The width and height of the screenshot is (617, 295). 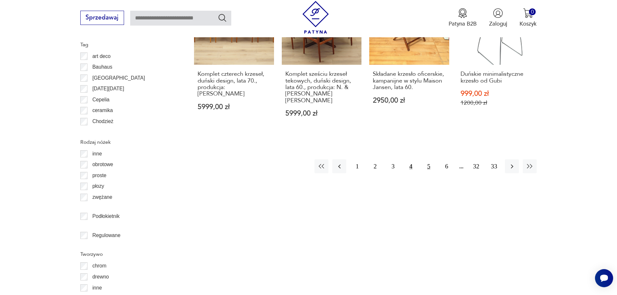 I want to click on button: 0Koszyk, so click(x=528, y=18).